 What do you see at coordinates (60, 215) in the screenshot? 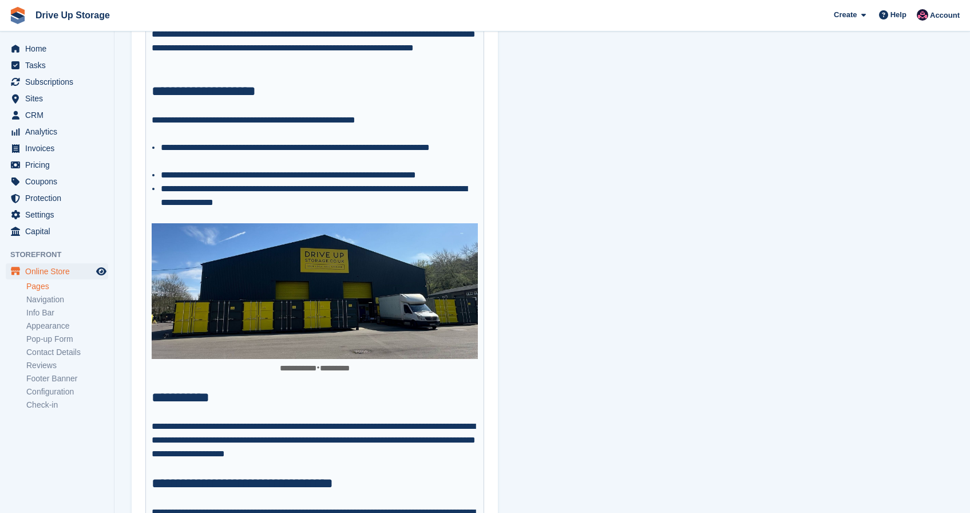
I see `span: Settings` at bounding box center [60, 215].